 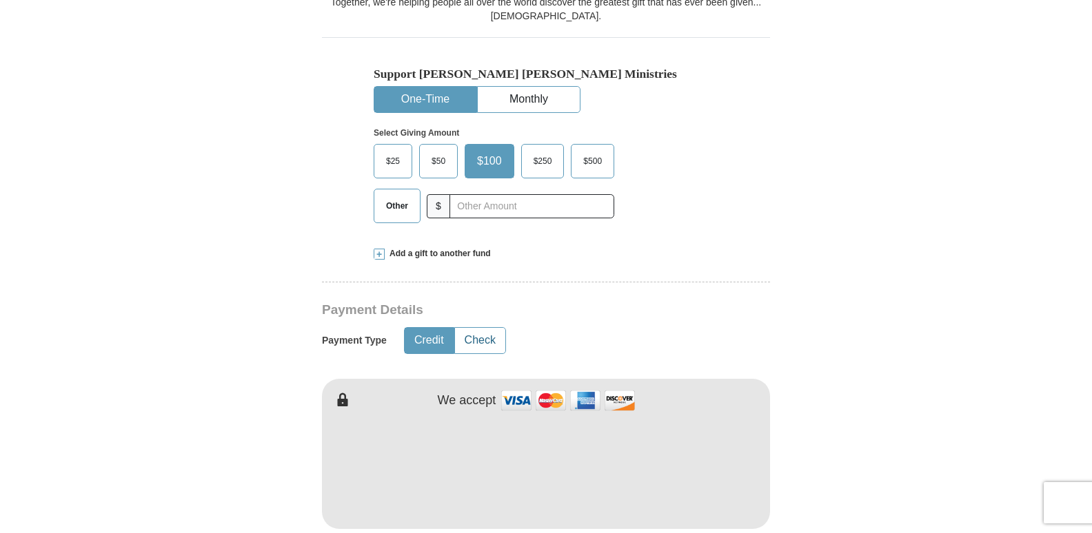 I want to click on span: $100, so click(x=489, y=161).